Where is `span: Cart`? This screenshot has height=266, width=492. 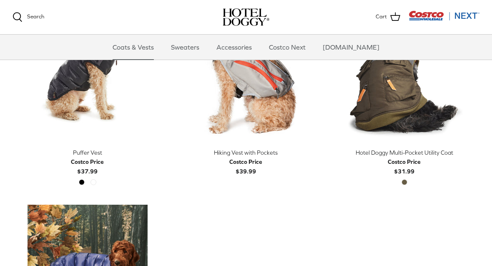 span: Cart is located at coordinates (381, 17).